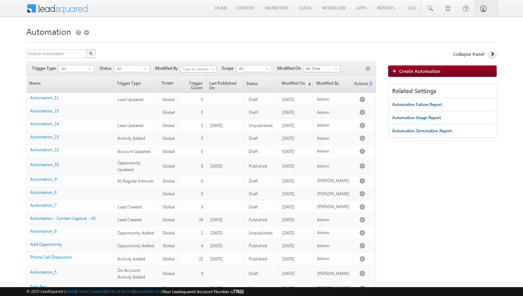  What do you see at coordinates (43, 272) in the screenshot?
I see `a: Automation_5` at bounding box center [43, 272].